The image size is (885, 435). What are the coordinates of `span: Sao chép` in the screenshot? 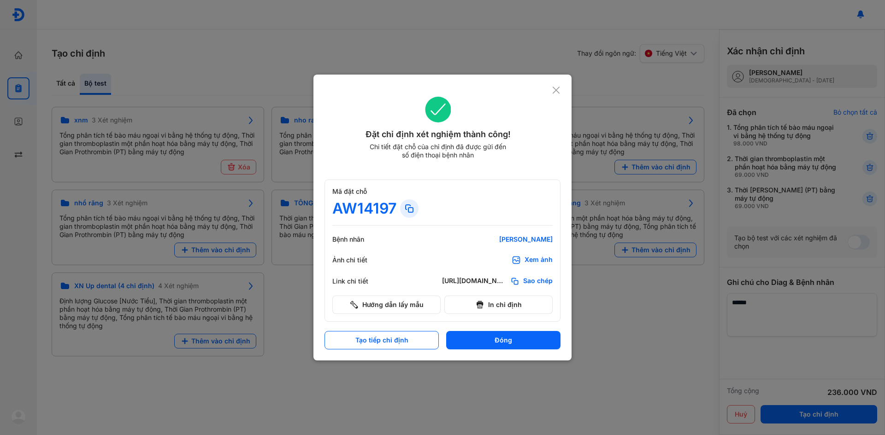 It's located at (538, 281).